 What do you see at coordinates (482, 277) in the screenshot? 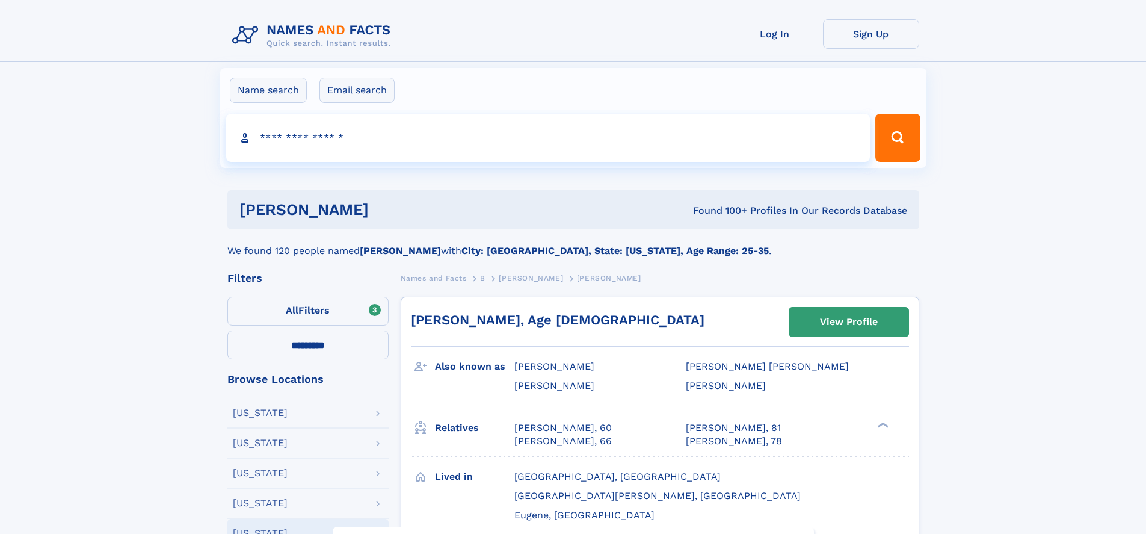
I see `a: B` at bounding box center [482, 277].